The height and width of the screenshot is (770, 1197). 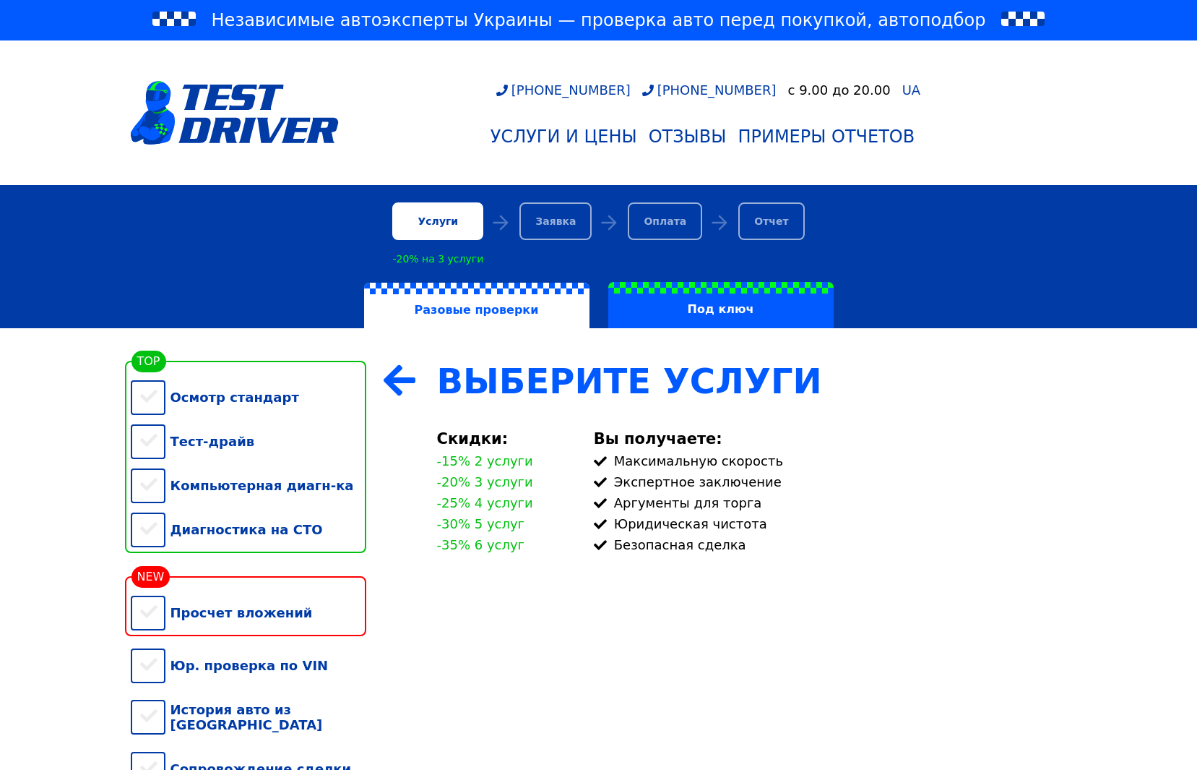 What do you see at coordinates (688, 137) in the screenshot?
I see `div: Отзывы` at bounding box center [688, 137].